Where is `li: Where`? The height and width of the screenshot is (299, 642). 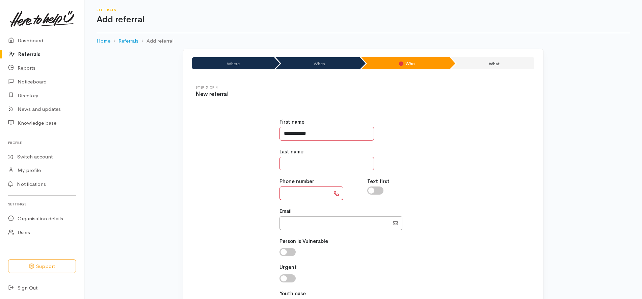 li: Where is located at coordinates (233, 63).